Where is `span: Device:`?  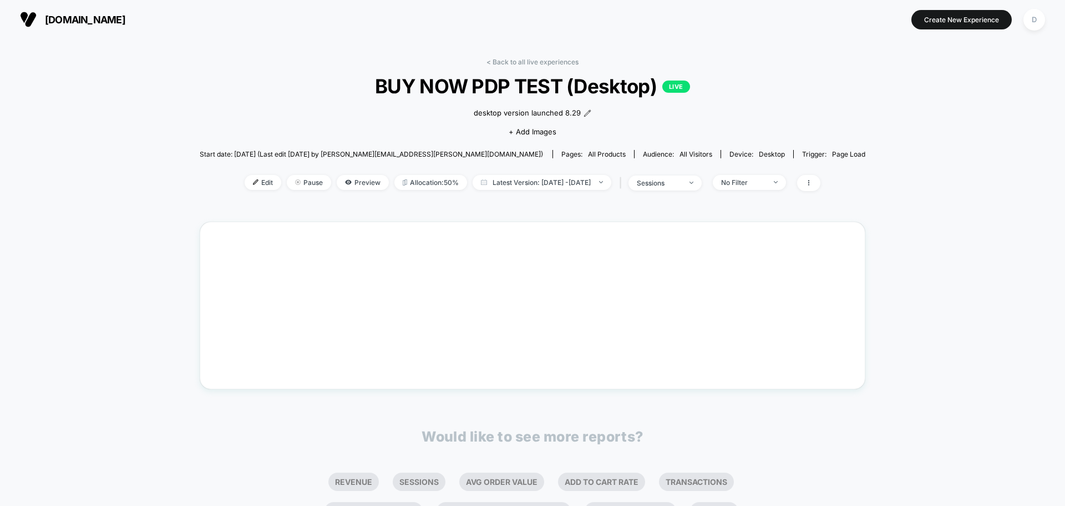
span: Device: is located at coordinates (757, 154).